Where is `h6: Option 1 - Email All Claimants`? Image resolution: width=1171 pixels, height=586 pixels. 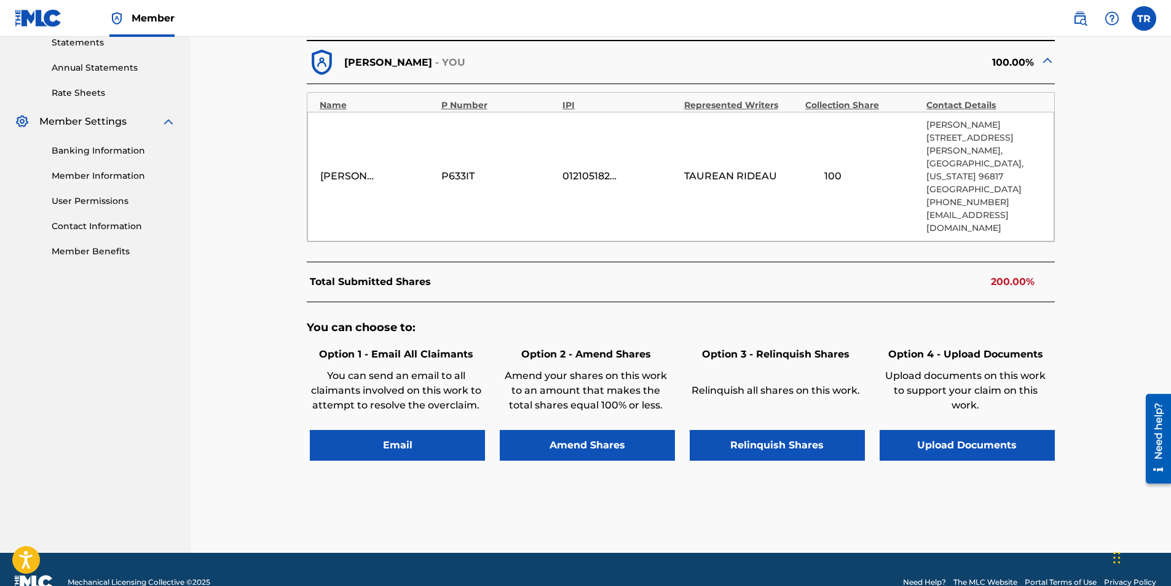
h6: Option 1 - Email All Claimants is located at coordinates (396, 355).